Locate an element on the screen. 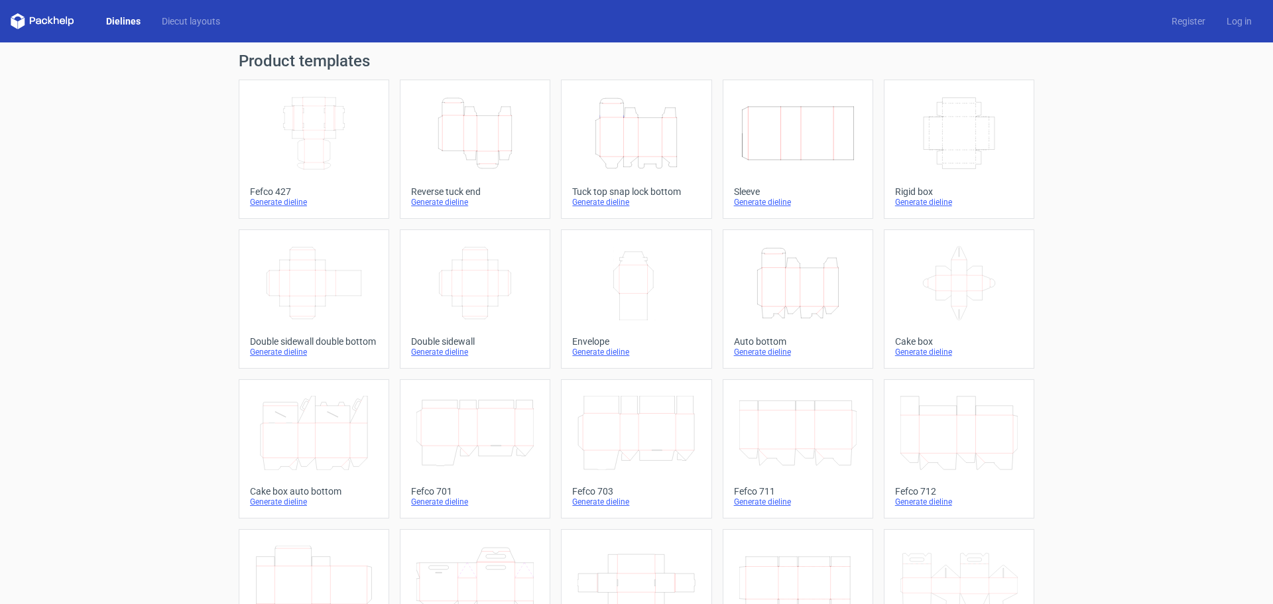  a: Double sidewallGenerate dieline is located at coordinates (475, 299).